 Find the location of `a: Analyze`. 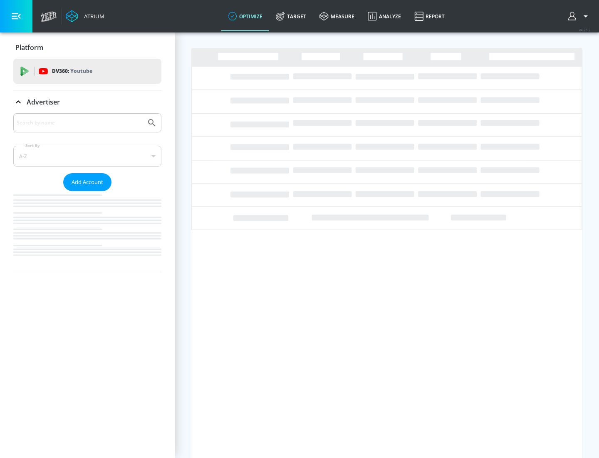

a: Analyze is located at coordinates (385, 16).